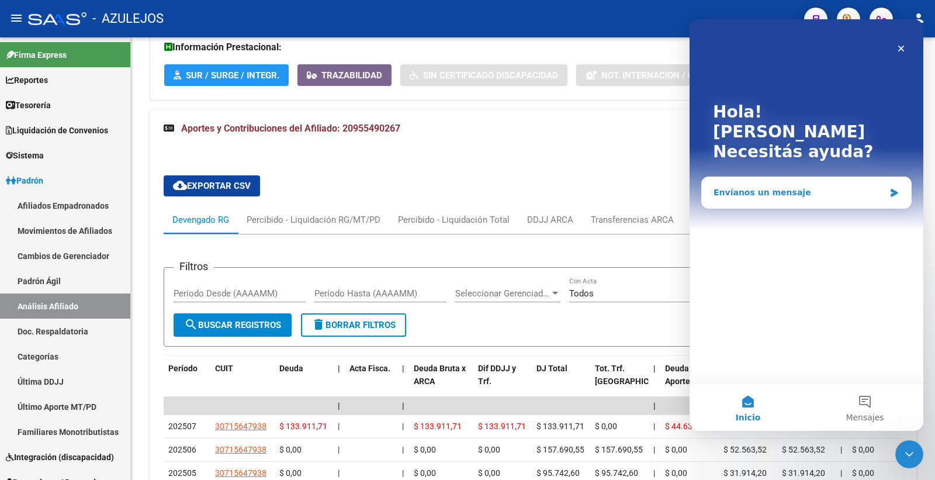  Describe the element at coordinates (664, 75) in the screenshot. I see `button: Not. Internacion / Censo Hosp.` at that location.